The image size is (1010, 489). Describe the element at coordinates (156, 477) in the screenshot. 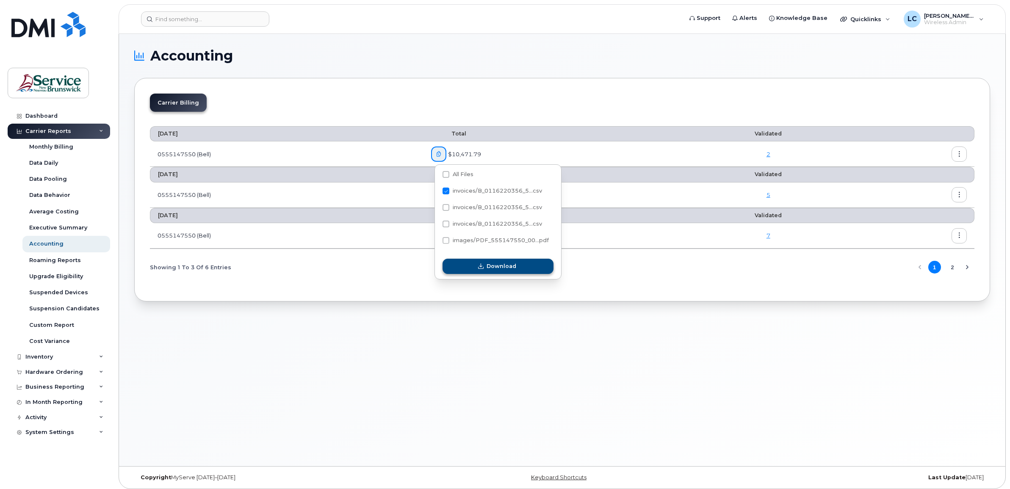

I see `strong: Copyright` at that location.